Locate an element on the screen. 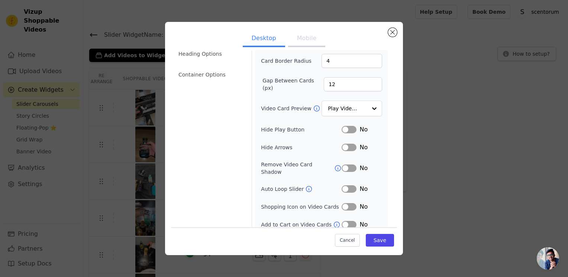 This screenshot has width=568, height=277. label: Shopping Icon on Video Cards is located at coordinates (301, 207).